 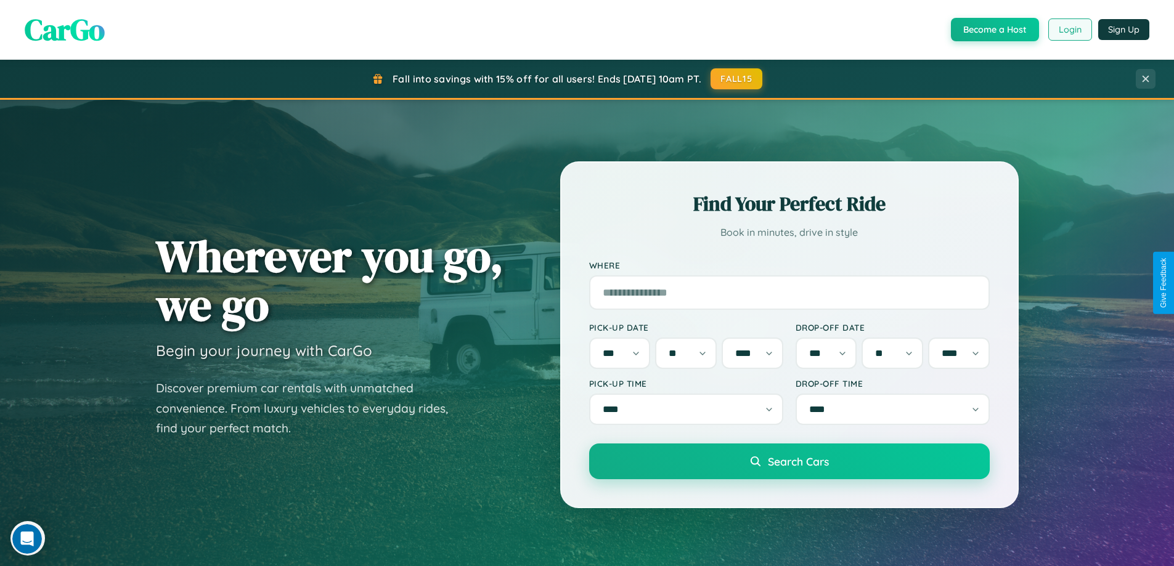 I want to click on label: Pick-up Time, so click(x=686, y=383).